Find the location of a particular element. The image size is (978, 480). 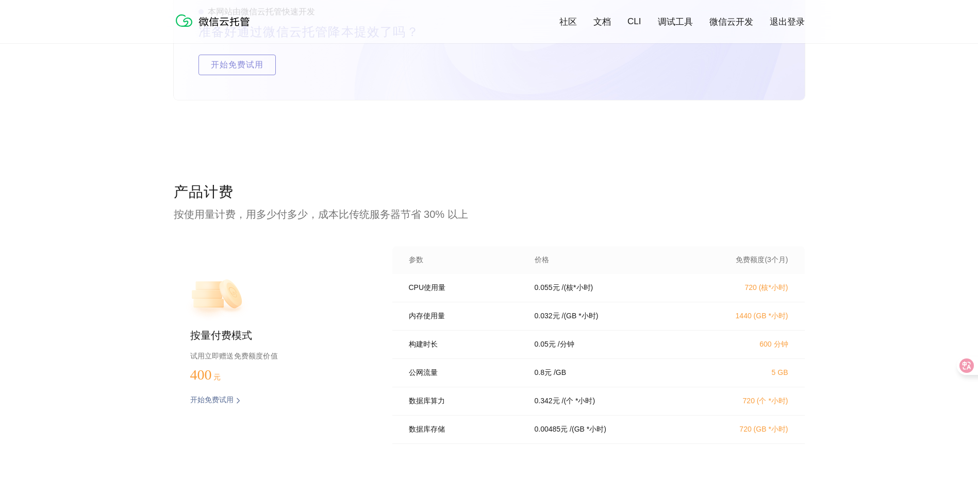

p: 数据库存储 is located at coordinates (464, 430).